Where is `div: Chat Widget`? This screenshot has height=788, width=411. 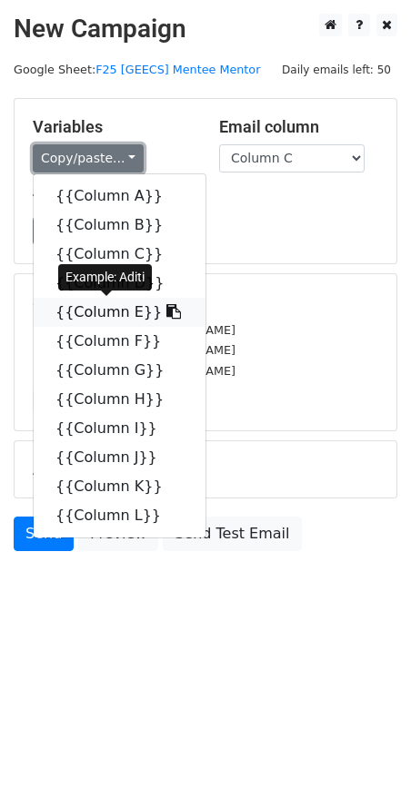
div: Chat Widget is located at coordinates (365, 745).